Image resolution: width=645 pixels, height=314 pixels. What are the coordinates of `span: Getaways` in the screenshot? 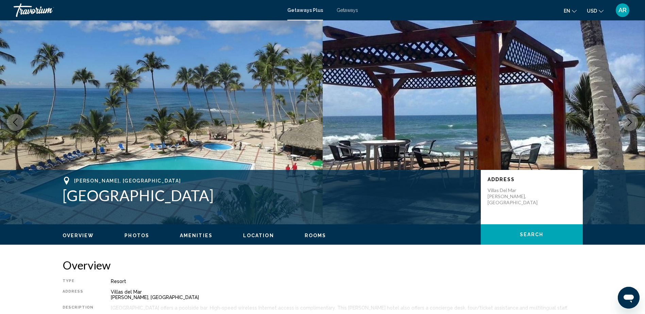 It's located at (347, 10).